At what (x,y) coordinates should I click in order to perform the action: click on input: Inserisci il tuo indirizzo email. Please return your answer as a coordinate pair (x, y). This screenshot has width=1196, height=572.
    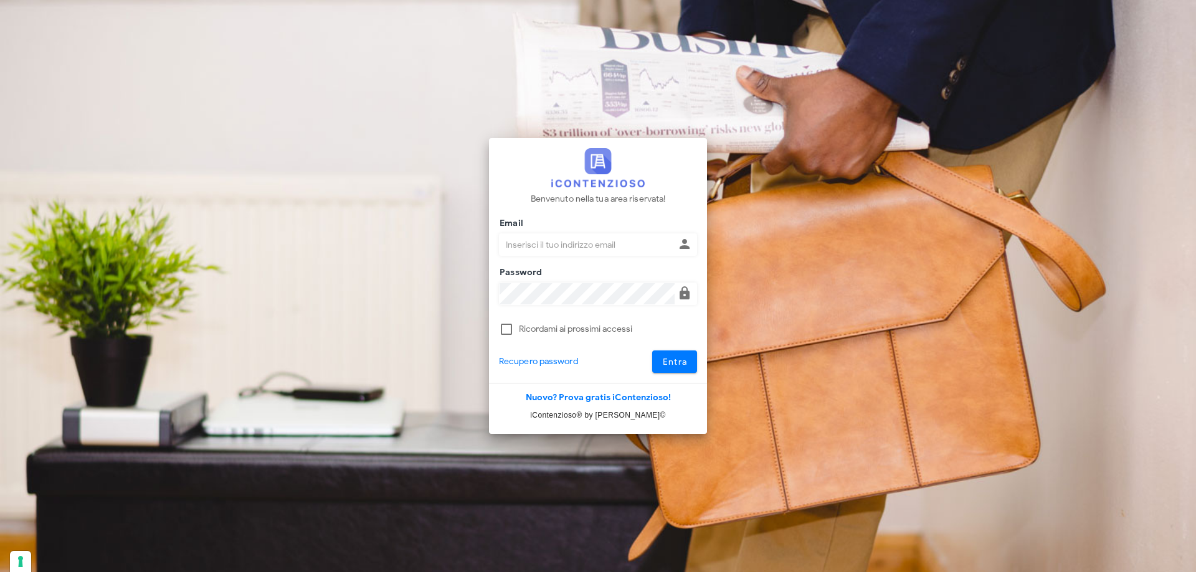
    Looking at the image, I should click on (587, 245).